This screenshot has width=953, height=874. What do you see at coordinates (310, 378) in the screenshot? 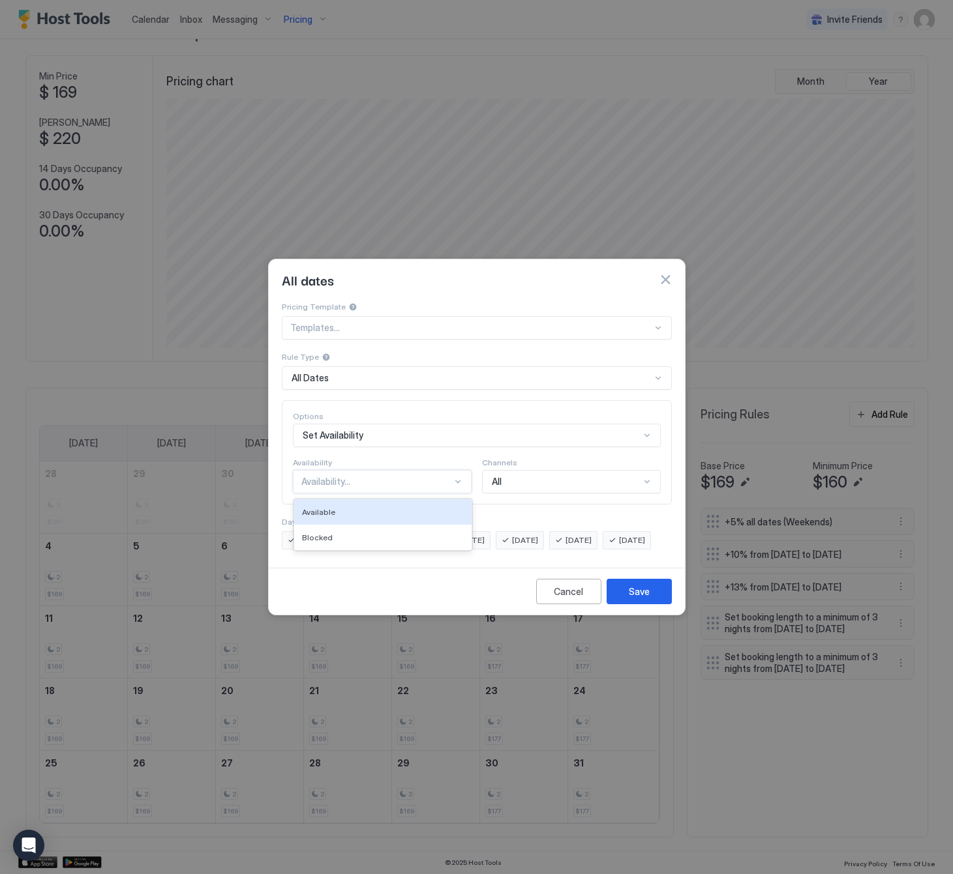
I see `span: All Dates` at bounding box center [310, 378].